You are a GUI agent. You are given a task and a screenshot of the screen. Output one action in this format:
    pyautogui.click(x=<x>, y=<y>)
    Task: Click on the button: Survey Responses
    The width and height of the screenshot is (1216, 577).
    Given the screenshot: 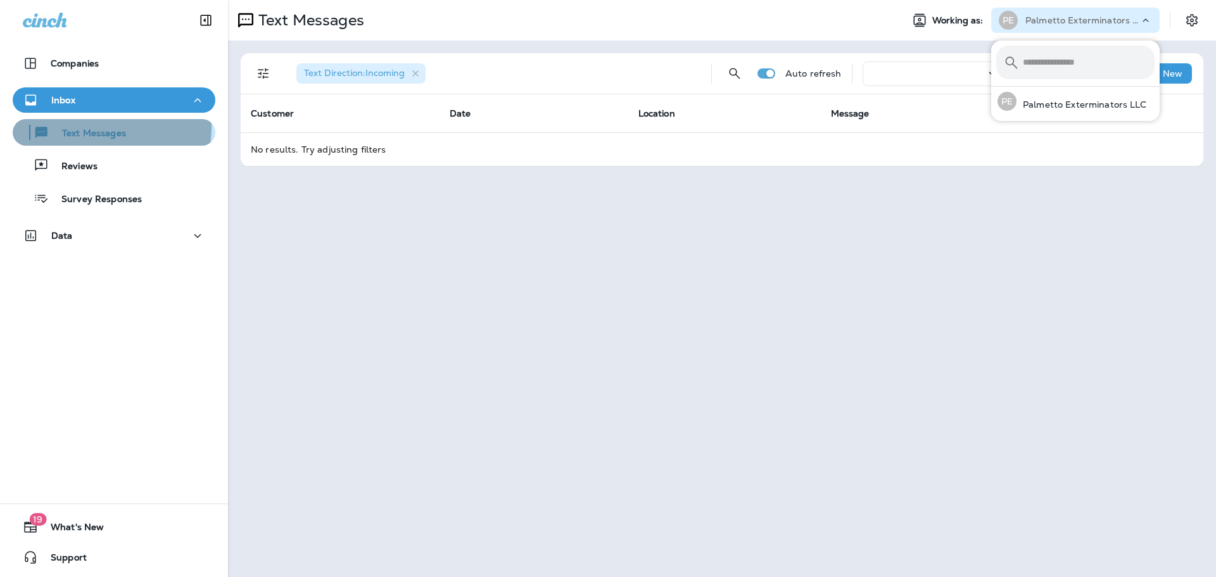 What is the action you would take?
    pyautogui.click(x=114, y=198)
    